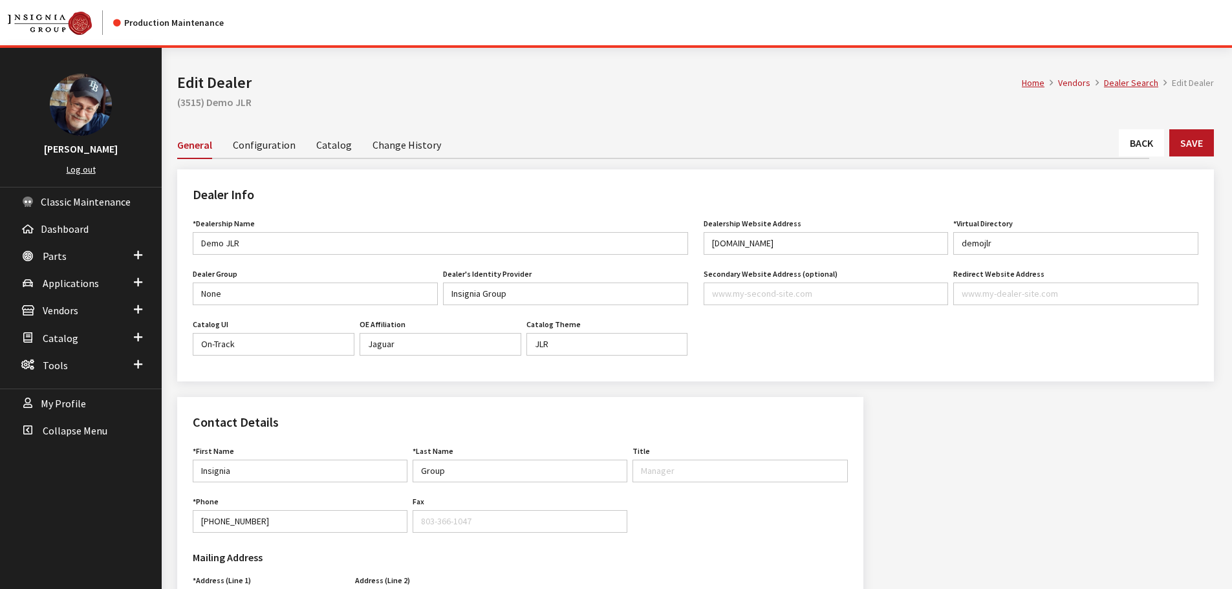 This screenshot has height=589, width=1232. What do you see at coordinates (264, 144) in the screenshot?
I see `a: Configuration` at bounding box center [264, 144].